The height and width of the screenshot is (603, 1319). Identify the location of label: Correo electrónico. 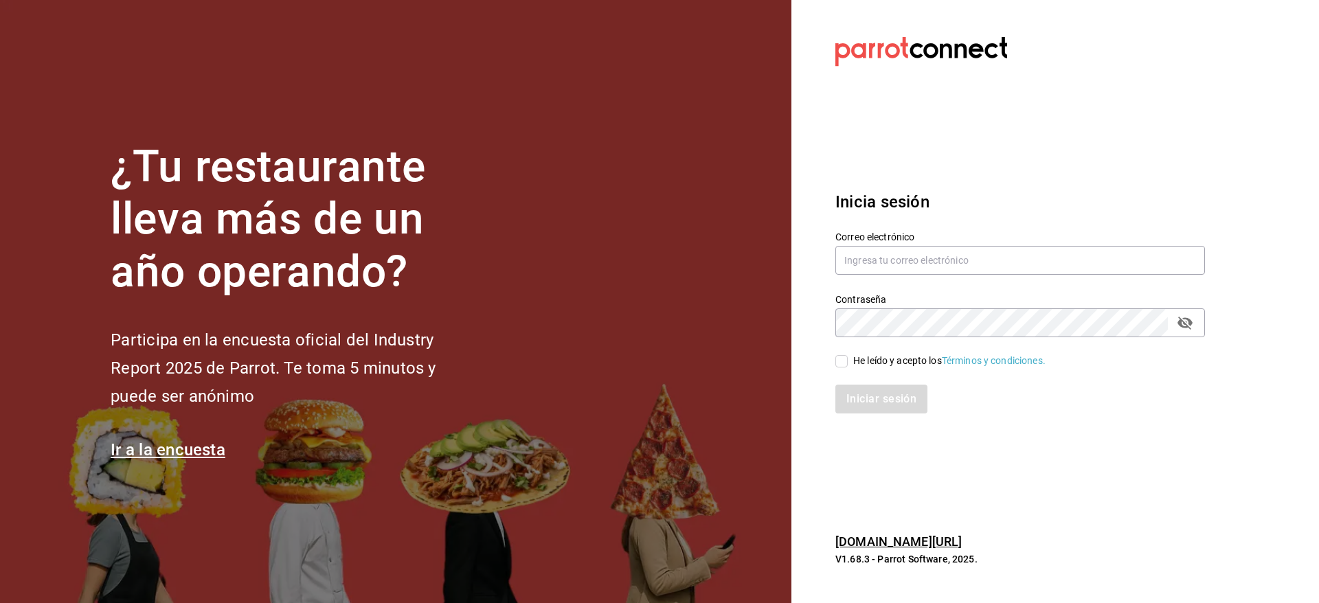
(1020, 236).